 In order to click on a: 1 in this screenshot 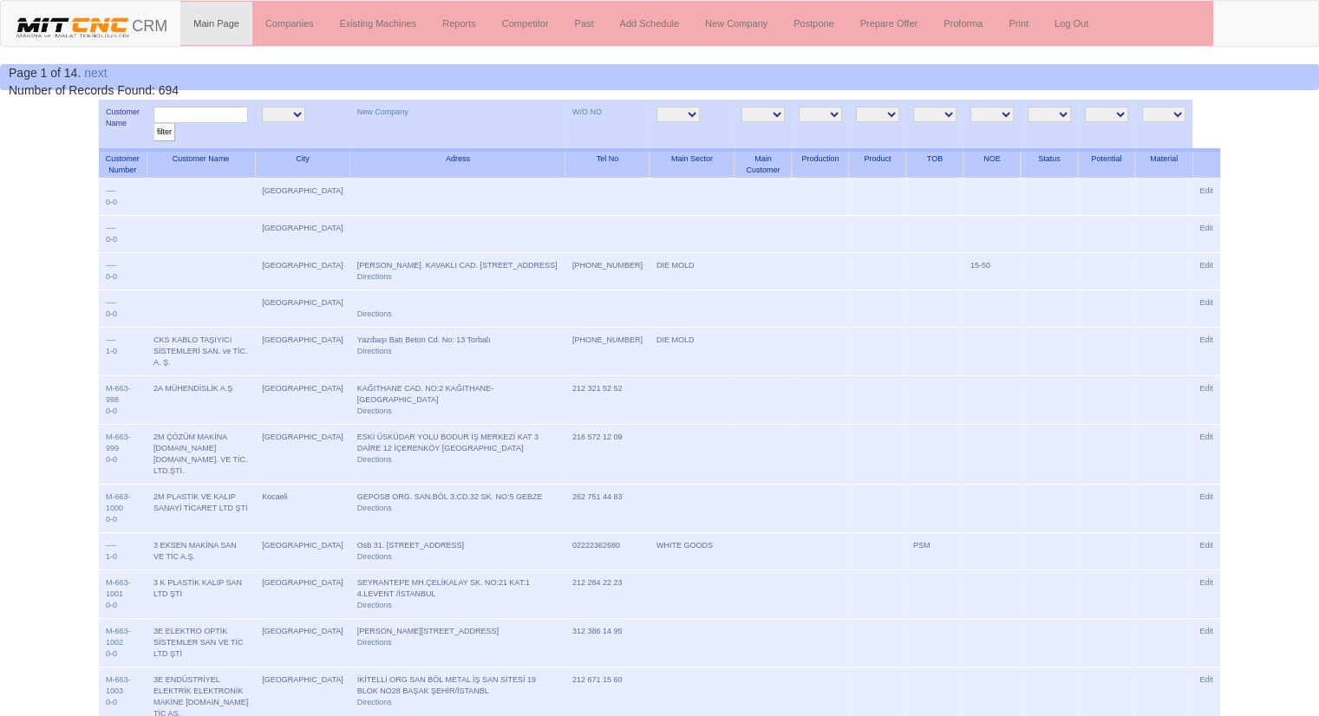, I will do `click(108, 557)`.